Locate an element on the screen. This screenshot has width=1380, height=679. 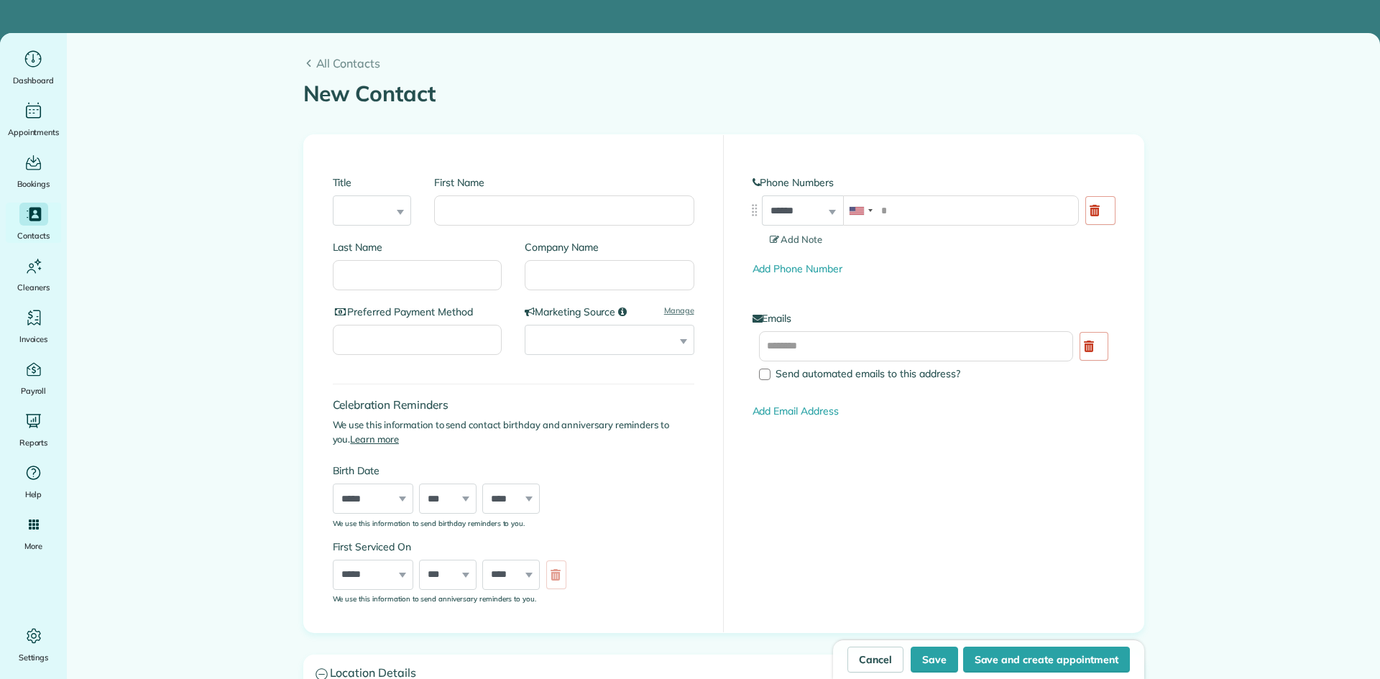
a: Contacts is located at coordinates (33, 223).